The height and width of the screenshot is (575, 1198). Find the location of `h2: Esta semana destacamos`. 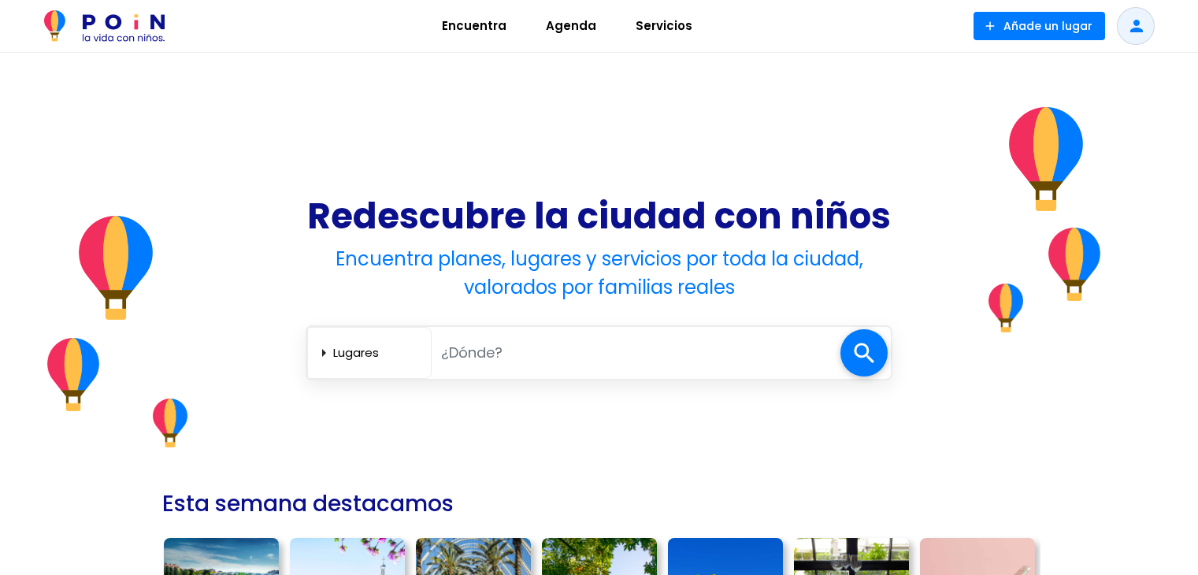

h2: Esta semana destacamos is located at coordinates (308, 503).